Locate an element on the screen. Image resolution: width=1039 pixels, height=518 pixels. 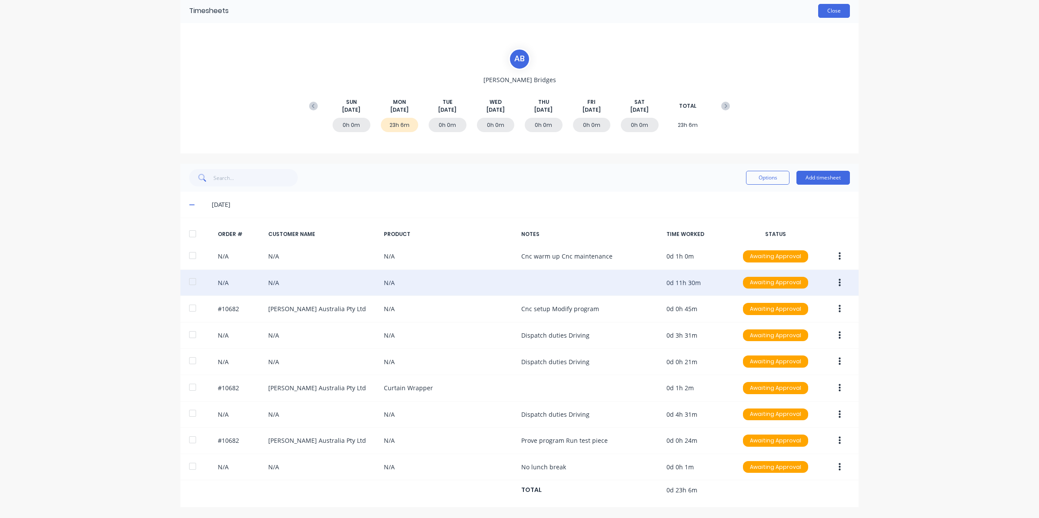
span: MON is located at coordinates (400, 102).